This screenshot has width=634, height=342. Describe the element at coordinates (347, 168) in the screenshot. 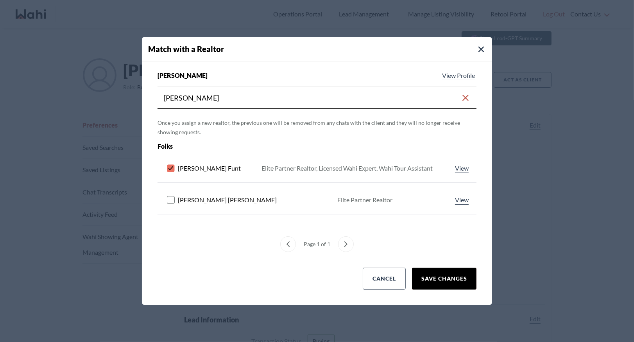

I see `div: Elite Partner Realtor, Licensed Wahi Expert, Wahi Tour Assistant` at that location.